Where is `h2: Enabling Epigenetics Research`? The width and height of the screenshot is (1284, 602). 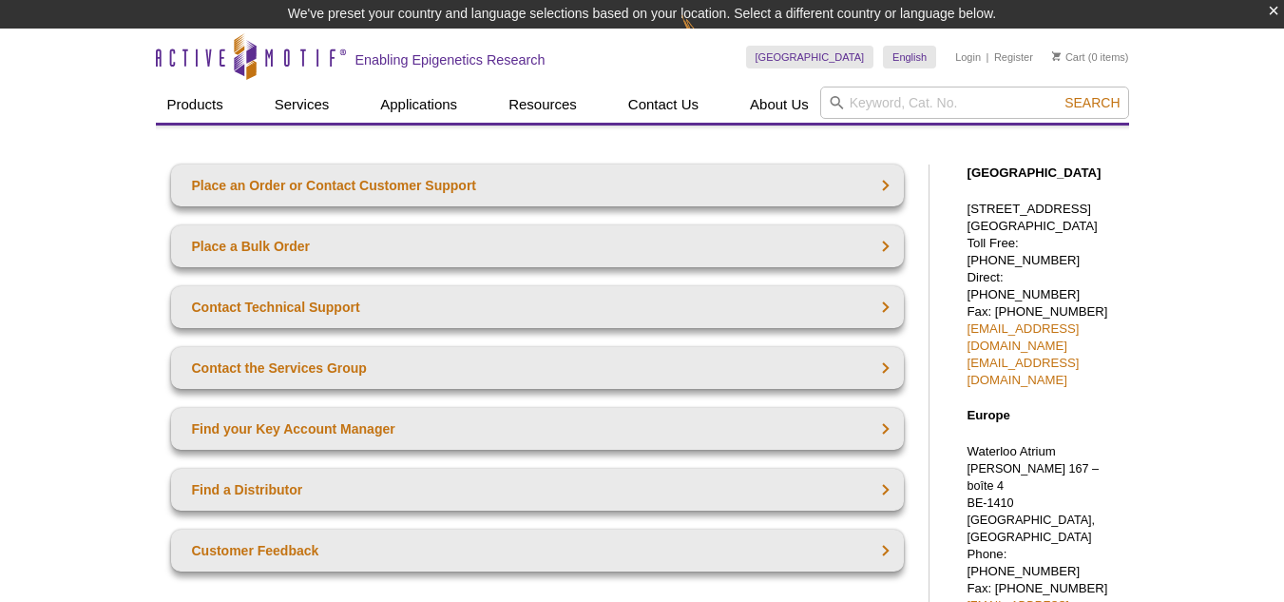 h2: Enabling Epigenetics Research is located at coordinates (450, 60).